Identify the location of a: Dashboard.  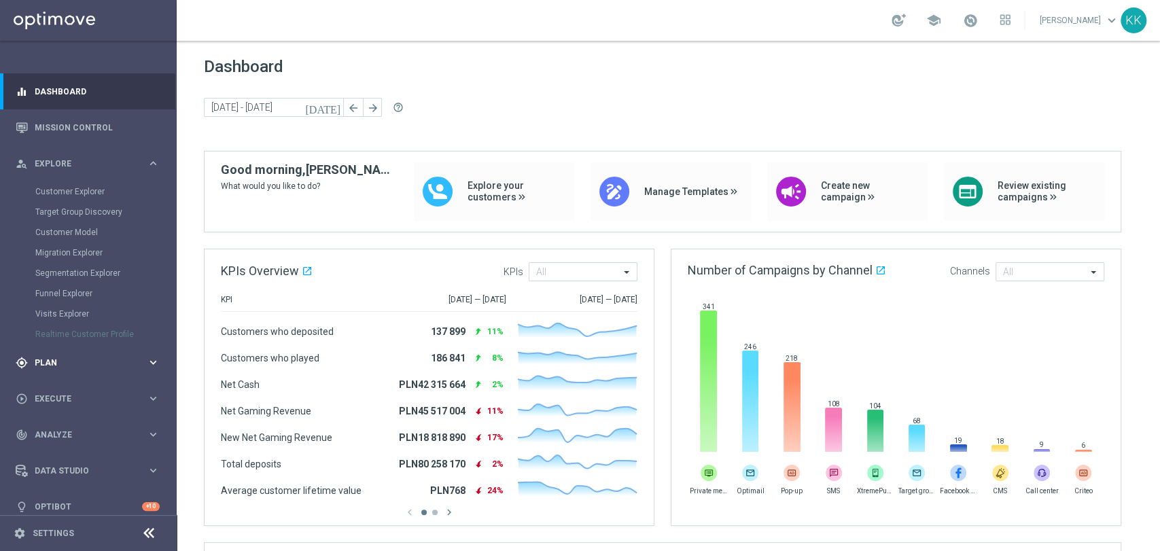
(97, 91).